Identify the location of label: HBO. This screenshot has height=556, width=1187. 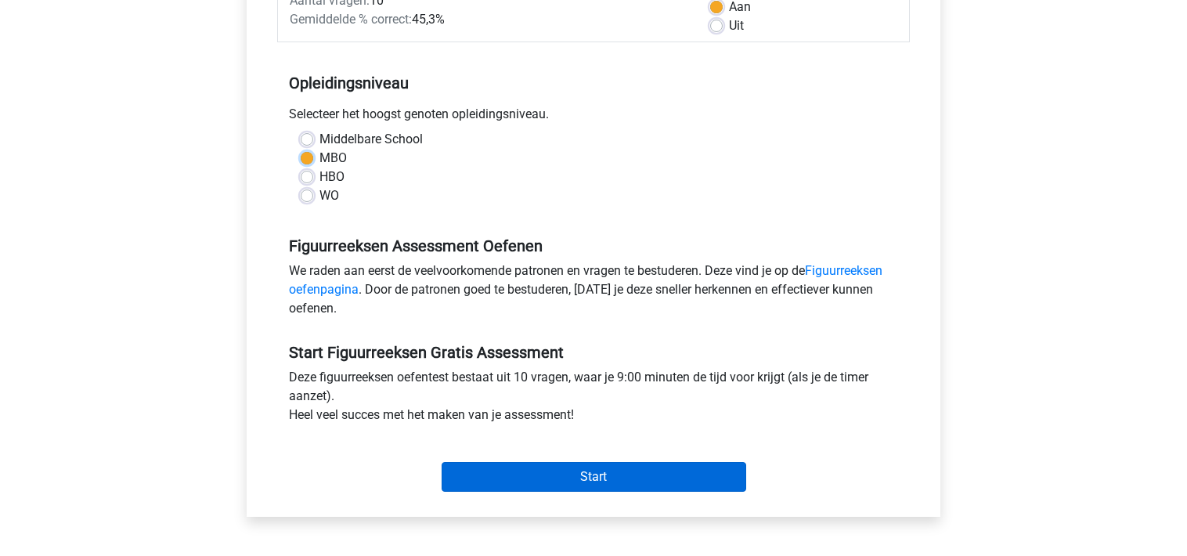
(332, 177).